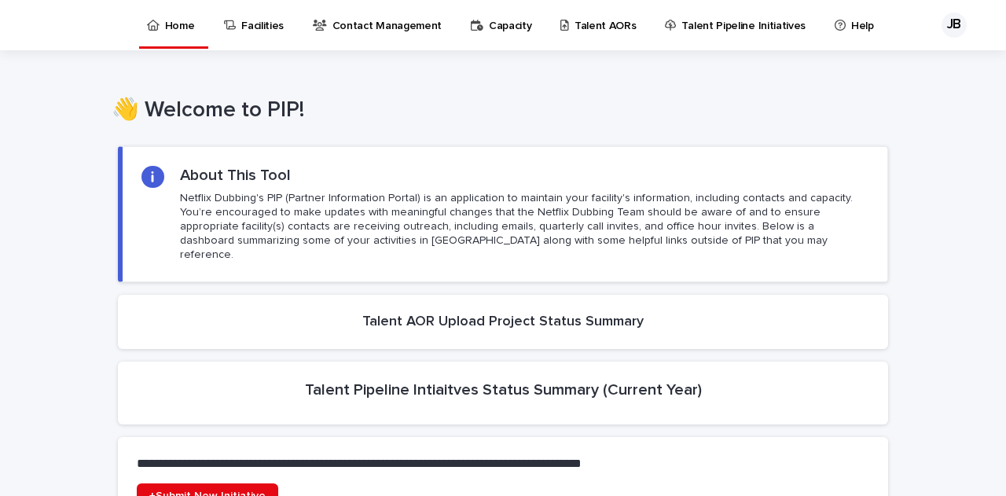  I want to click on h1: 👋 Welcome to PIP!, so click(497, 111).